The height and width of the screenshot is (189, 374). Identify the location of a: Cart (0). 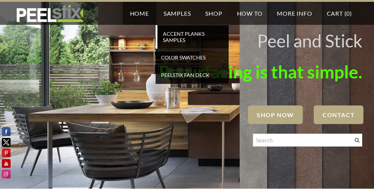
(340, 13).